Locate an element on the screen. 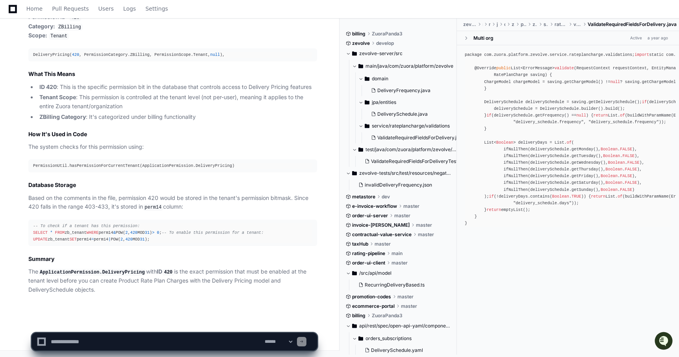  li: : This permission is controlled at the tenant level (not per-user), meaning it applies to the ent... is located at coordinates (177, 102).